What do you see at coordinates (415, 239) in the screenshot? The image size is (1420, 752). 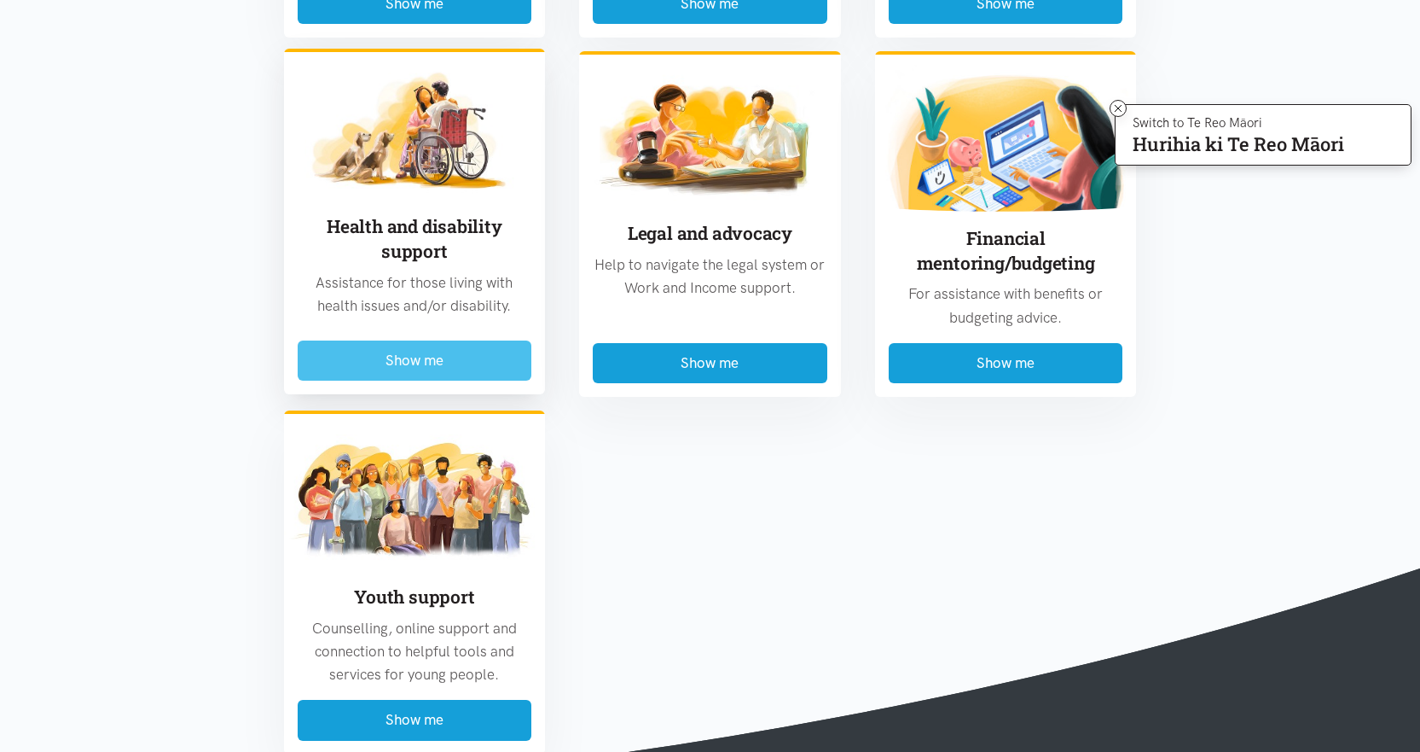 I see `h3: Health and disability support` at bounding box center [415, 239].